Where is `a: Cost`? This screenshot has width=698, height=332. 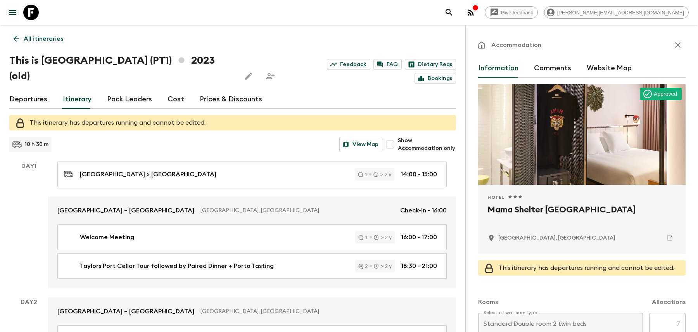
a: Cost is located at coordinates (176, 99).